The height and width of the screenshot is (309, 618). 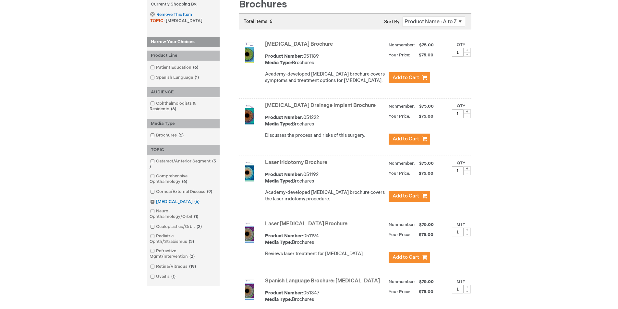 What do you see at coordinates (182, 192) in the screenshot?
I see `a: Cornea/External Disease9` at bounding box center [182, 192].